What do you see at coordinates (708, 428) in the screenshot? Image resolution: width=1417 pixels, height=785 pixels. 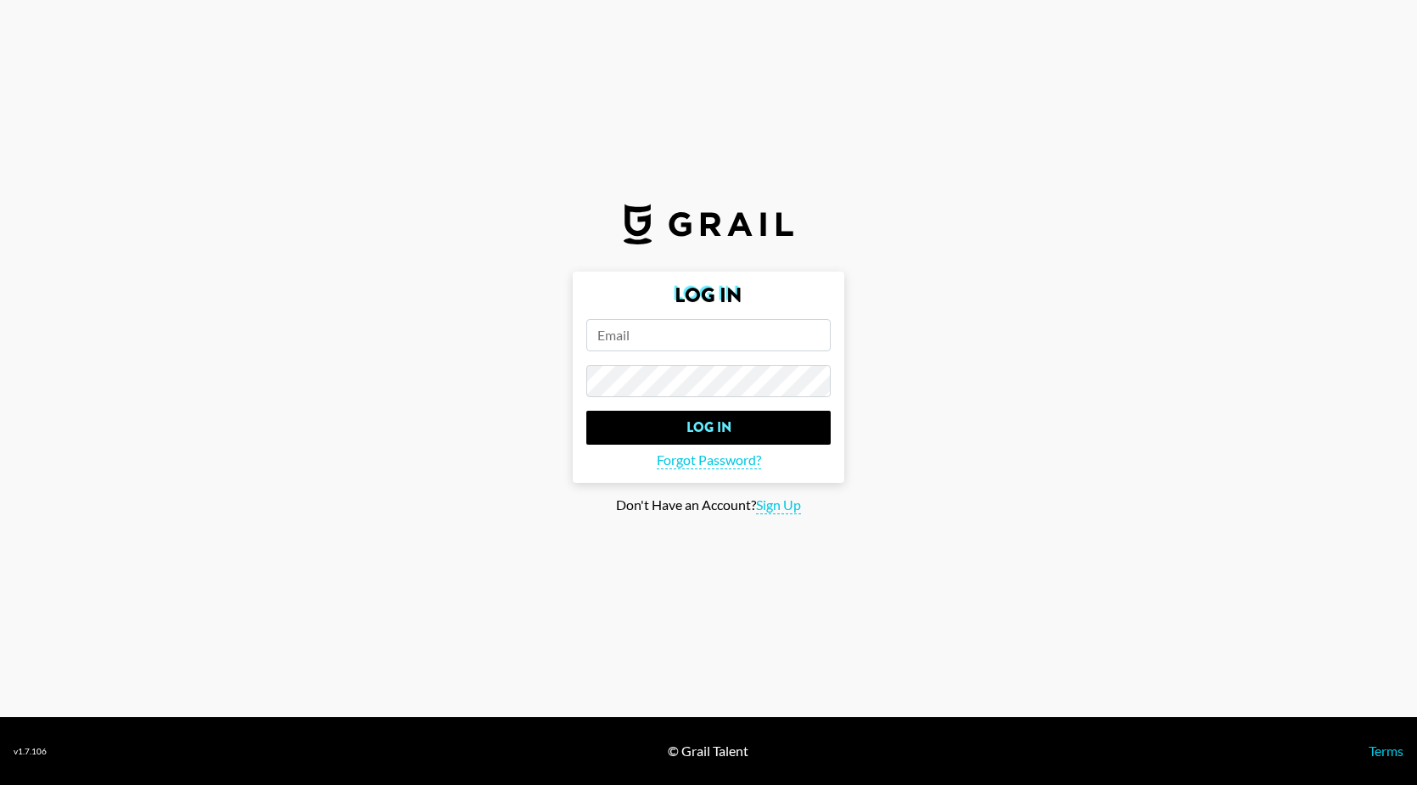 I see `input: Log In` at bounding box center [708, 428].